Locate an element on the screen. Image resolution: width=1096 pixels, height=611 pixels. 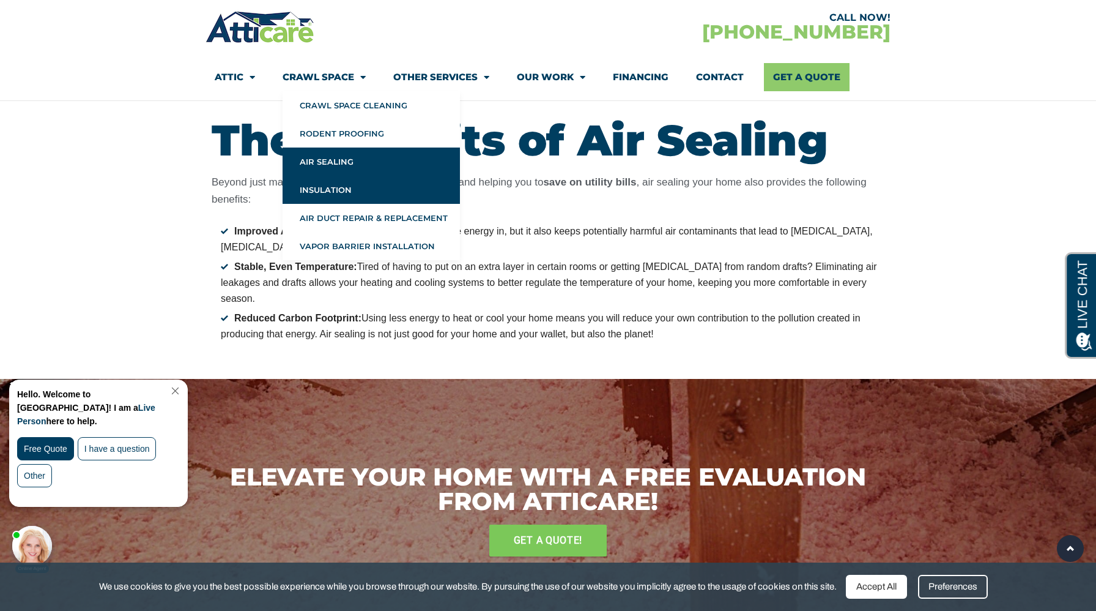
li: Using less energy to heat or cool your home means you will reduce your own contribution to the po... is located at coordinates (553, 326).